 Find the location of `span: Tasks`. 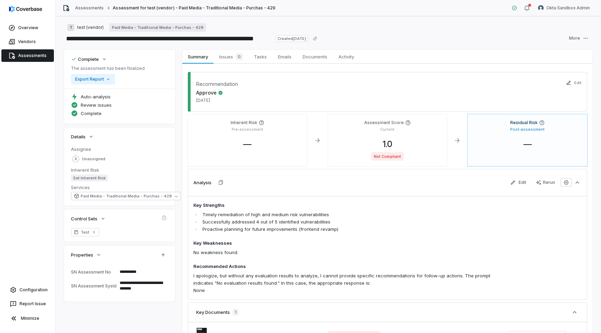

span: Tasks is located at coordinates (260, 57).